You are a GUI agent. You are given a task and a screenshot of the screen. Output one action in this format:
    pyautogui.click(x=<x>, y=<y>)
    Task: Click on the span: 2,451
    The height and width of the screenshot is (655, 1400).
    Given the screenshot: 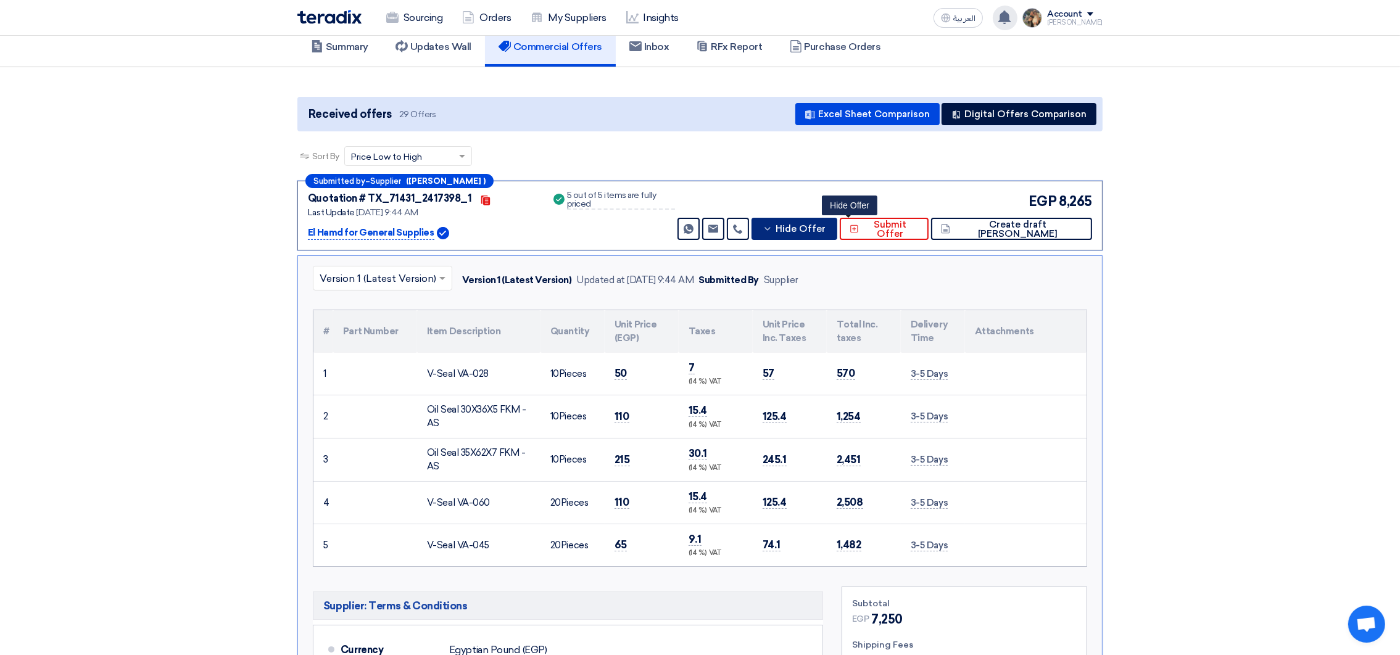 What is the action you would take?
    pyautogui.click(x=848, y=460)
    